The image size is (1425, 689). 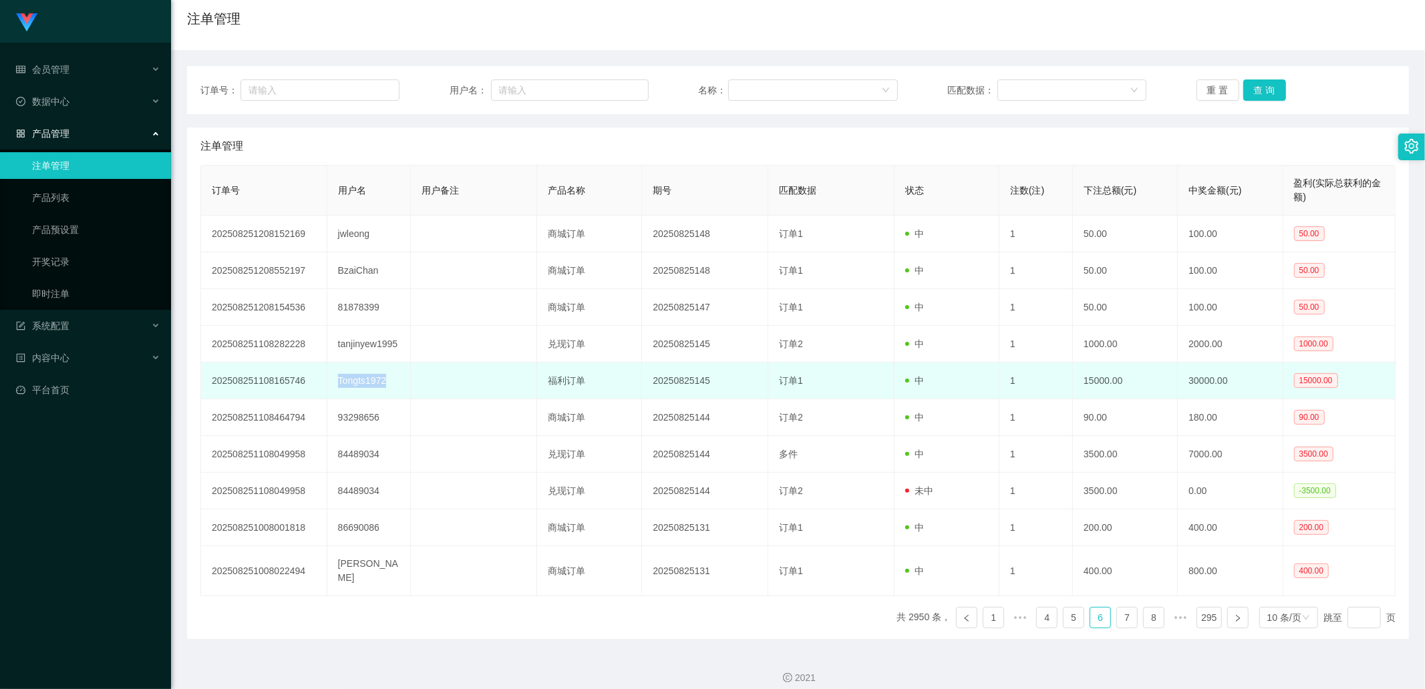 I want to click on a: 295, so click(x=1208, y=618).